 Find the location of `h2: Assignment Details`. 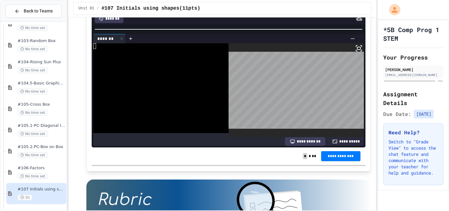

h2: Assignment Details is located at coordinates (413, 99).